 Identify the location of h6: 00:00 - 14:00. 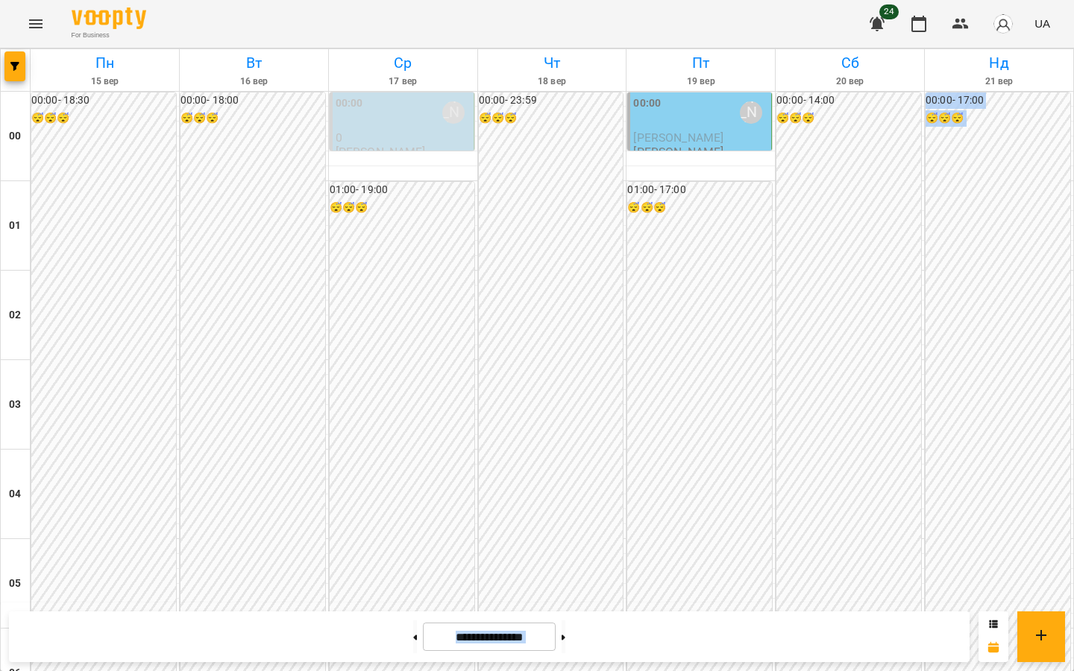
(849, 101).